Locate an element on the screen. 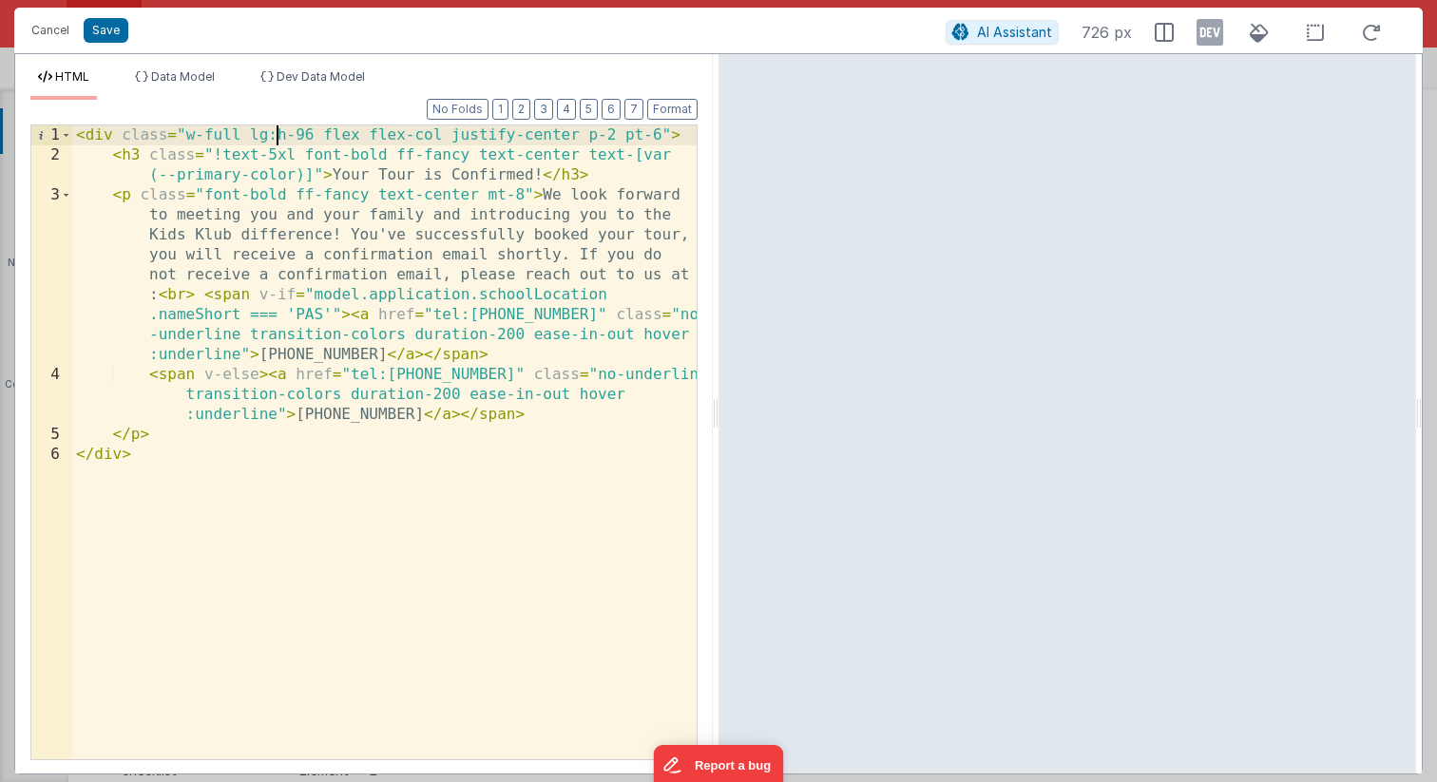 The width and height of the screenshot is (1437, 782). button: 7 is located at coordinates (634, 109).